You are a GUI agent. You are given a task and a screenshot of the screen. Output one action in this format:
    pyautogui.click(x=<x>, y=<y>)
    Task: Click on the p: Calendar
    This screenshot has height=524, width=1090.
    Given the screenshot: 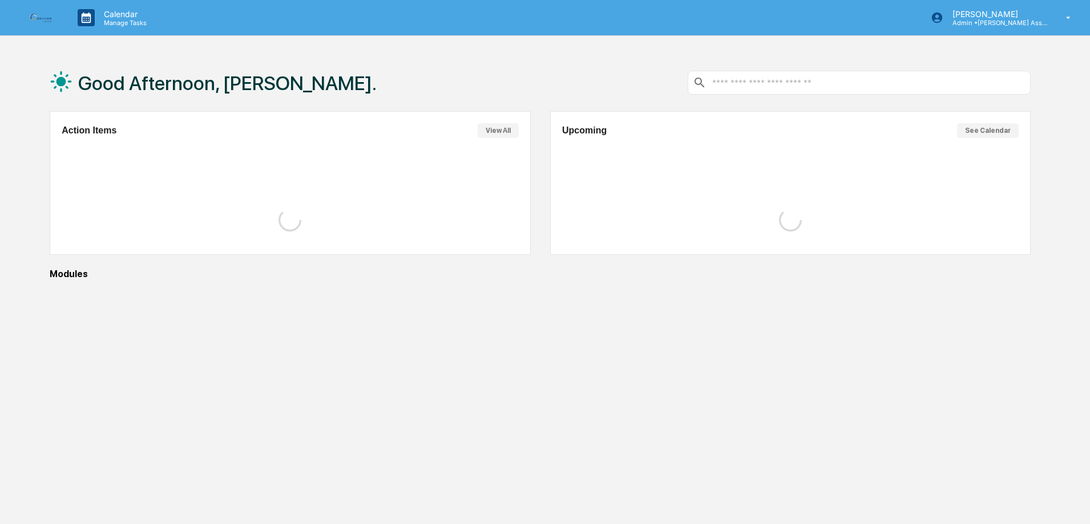 What is the action you would take?
    pyautogui.click(x=123, y=14)
    